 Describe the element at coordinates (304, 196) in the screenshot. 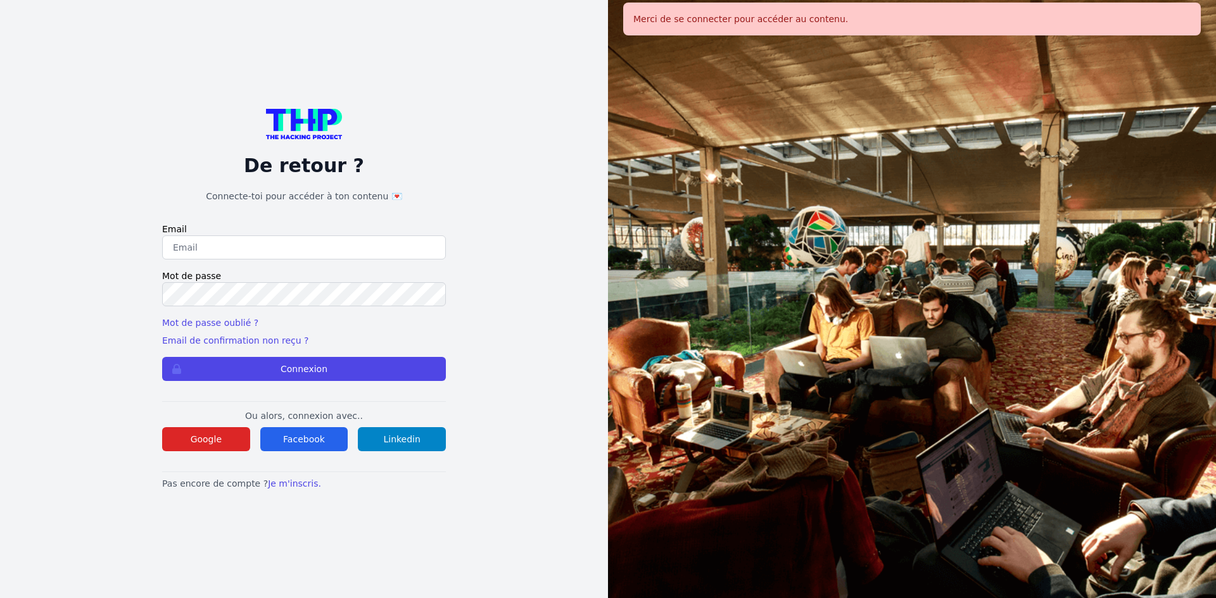

I see `h1: Connecte-toi pour accéder à ton contenu 💌` at that location.